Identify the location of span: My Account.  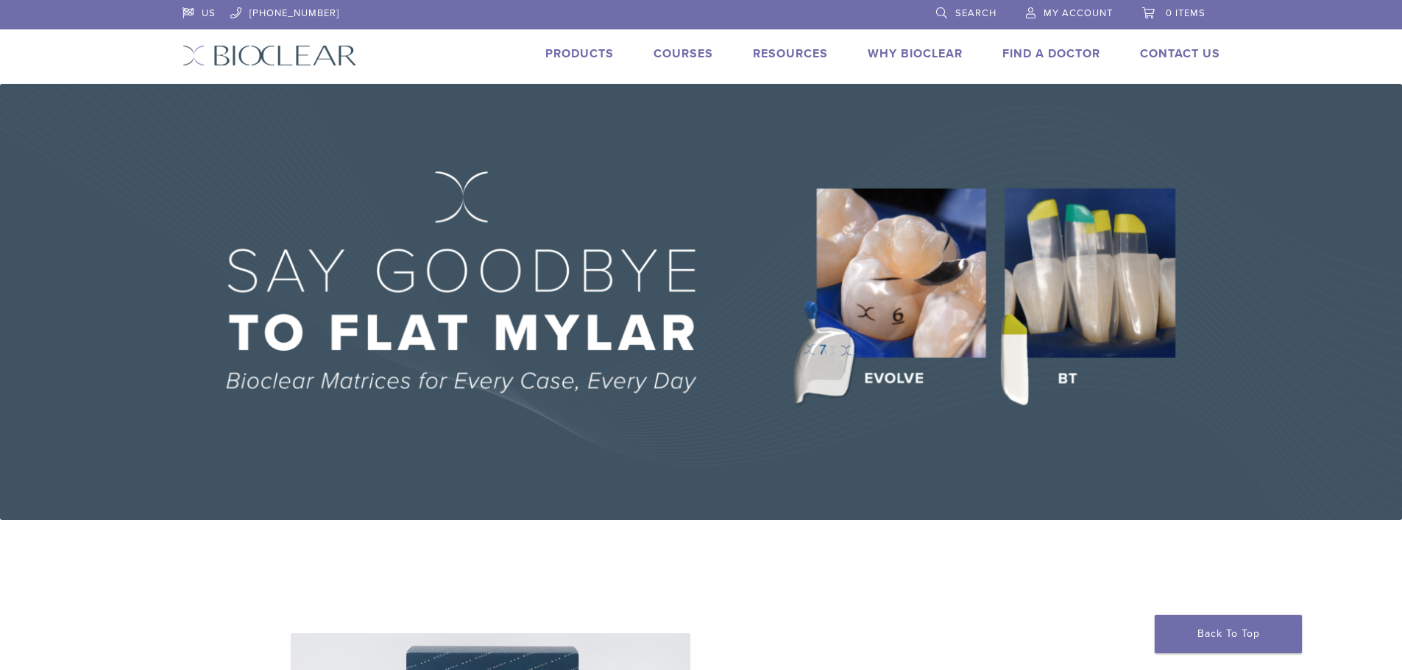
(1078, 13).